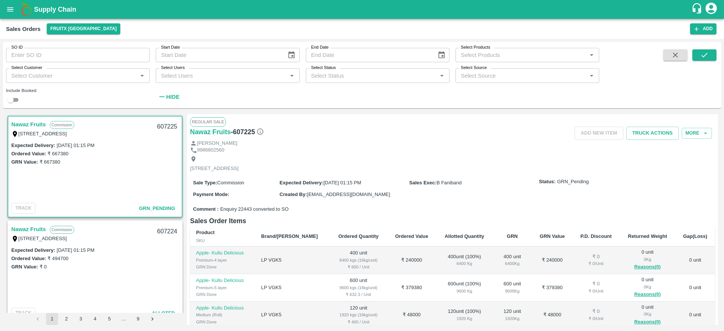 The height and width of the screenshot is (331, 724). What do you see at coordinates (411, 315) in the screenshot?
I see `td: ₹ 48000` at bounding box center [411, 315].